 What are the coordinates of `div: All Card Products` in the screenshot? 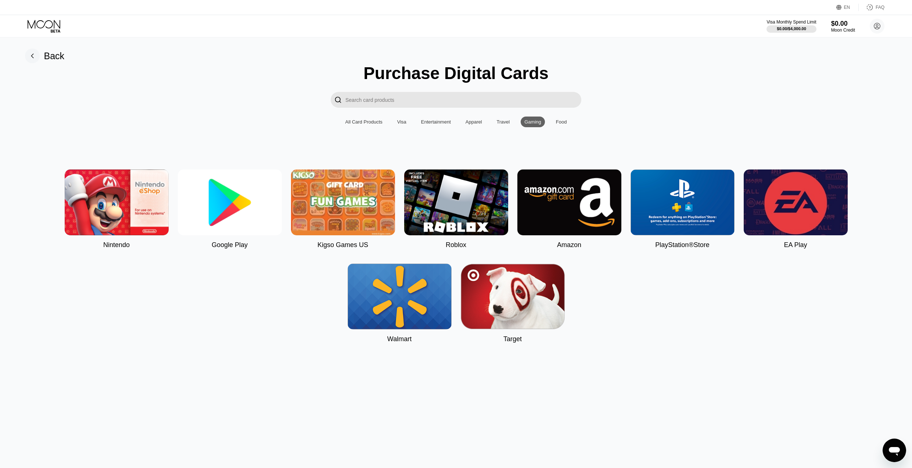 It's located at (364, 122).